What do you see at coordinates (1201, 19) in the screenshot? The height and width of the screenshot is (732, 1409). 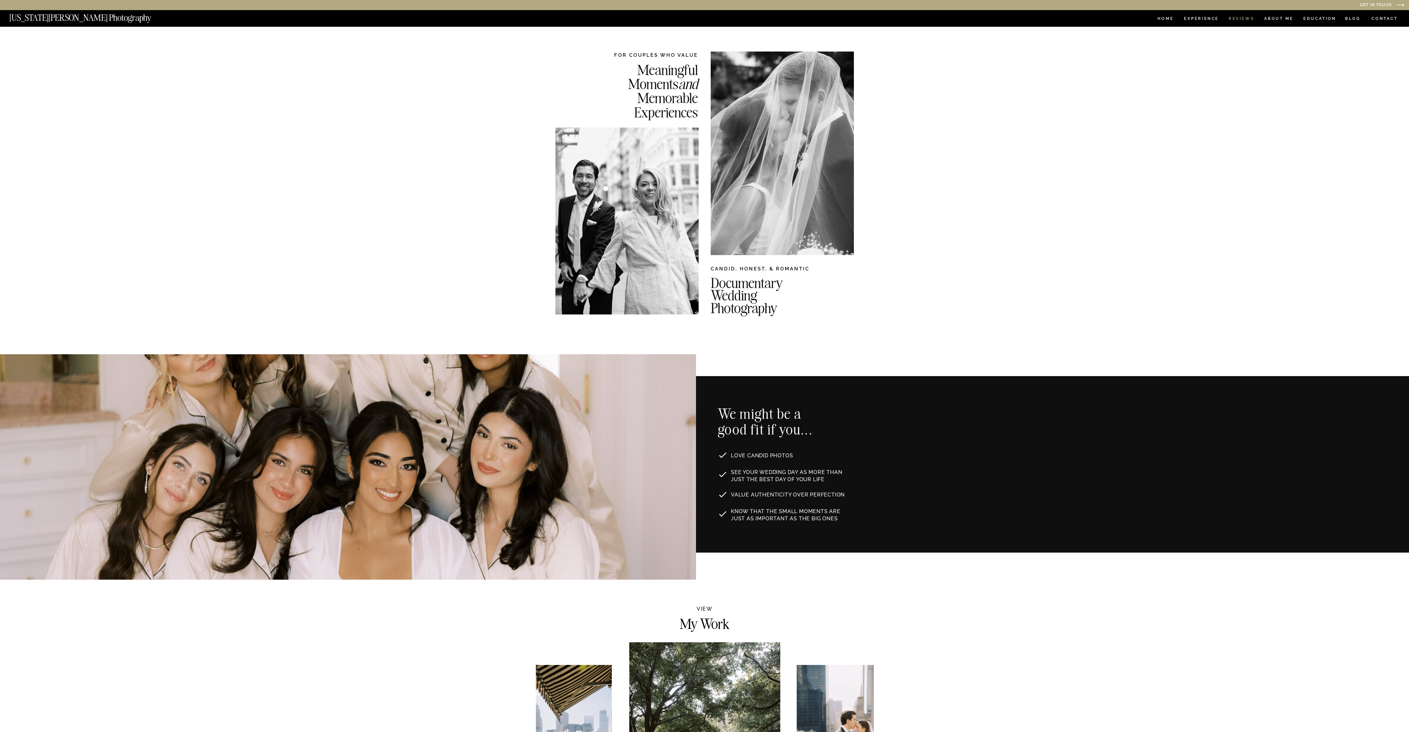 I see `a: Experience` at bounding box center [1201, 19].